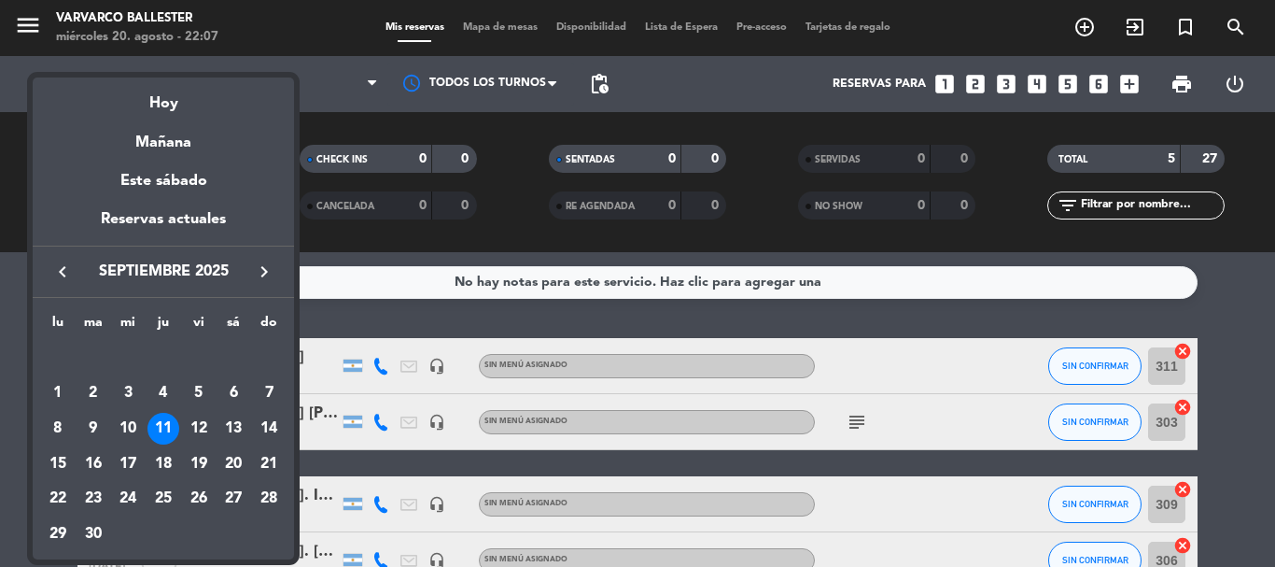  What do you see at coordinates (93, 464) in the screenshot?
I see `div: 16` at bounding box center [93, 464].